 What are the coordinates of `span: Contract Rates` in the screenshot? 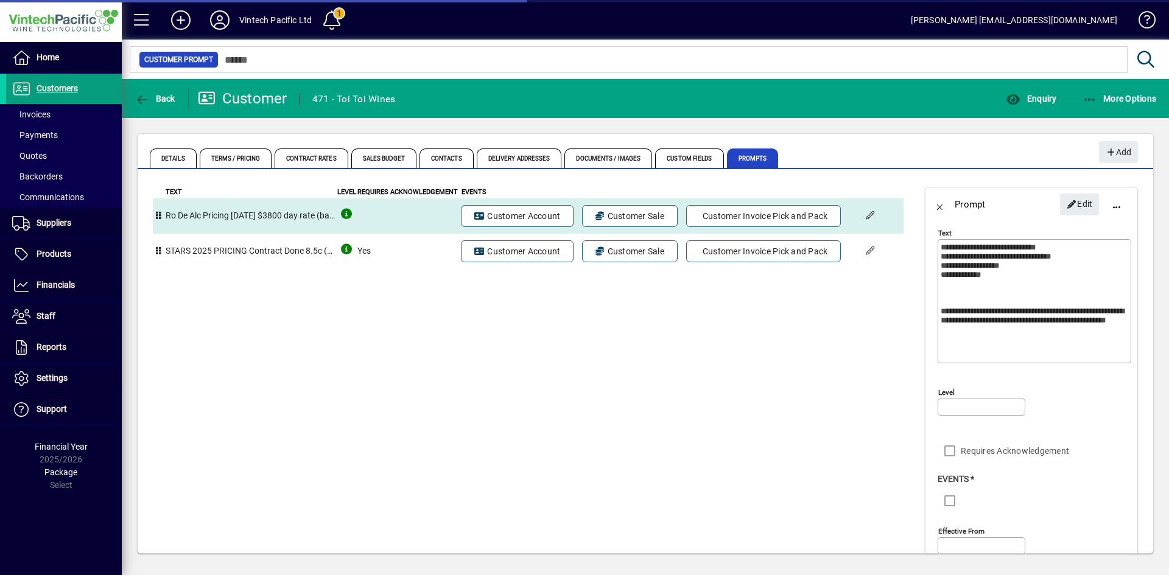 It's located at (311, 158).